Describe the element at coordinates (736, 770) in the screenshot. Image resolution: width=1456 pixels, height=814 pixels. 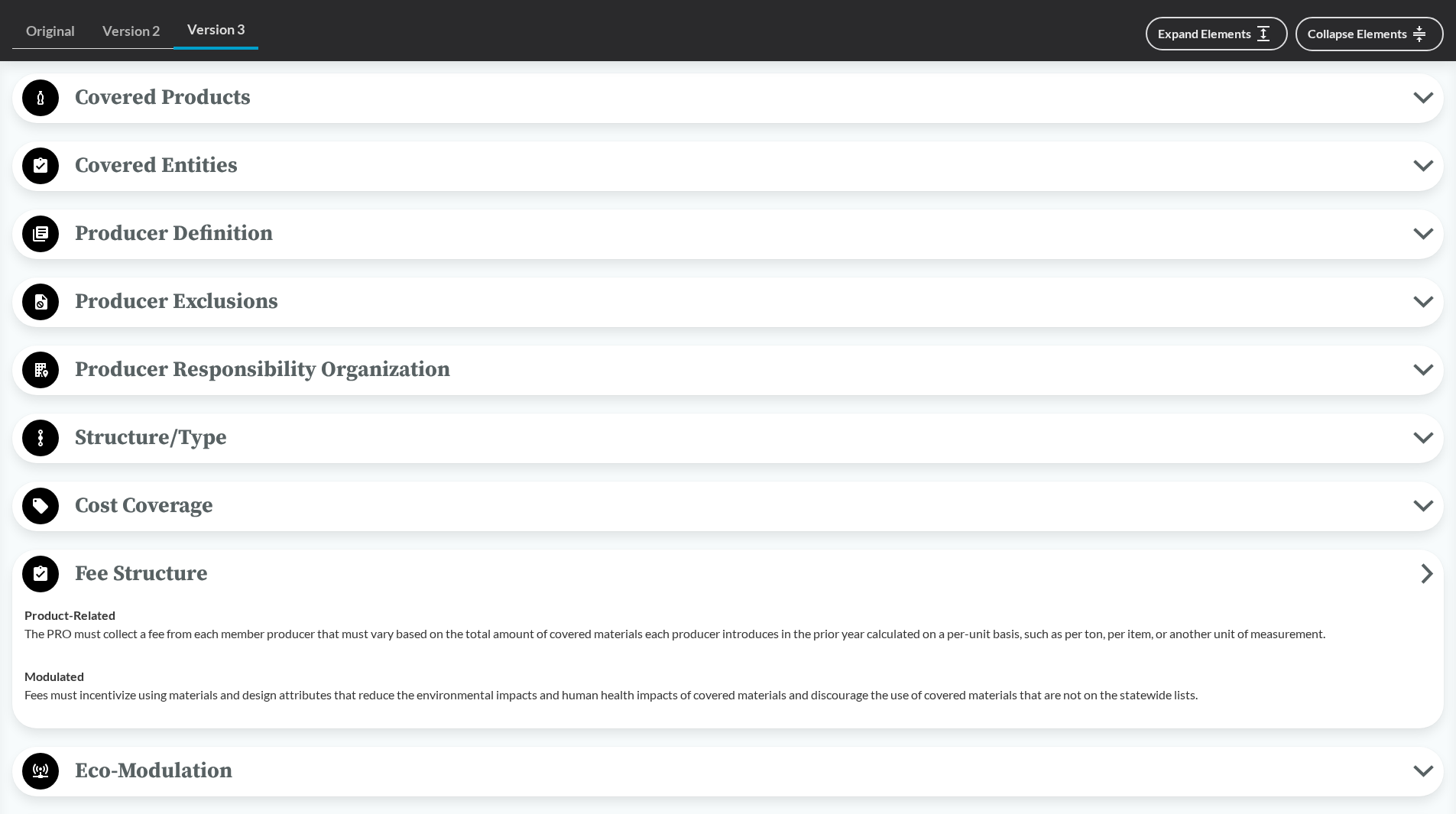
I see `span: Eco-Modulation` at that location.